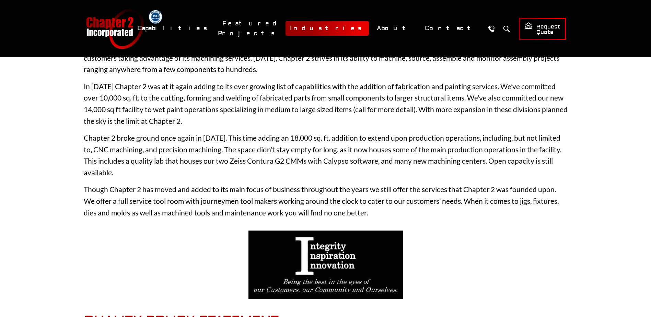 This screenshot has height=317, width=651. I want to click on a: Contact, so click(451, 28).